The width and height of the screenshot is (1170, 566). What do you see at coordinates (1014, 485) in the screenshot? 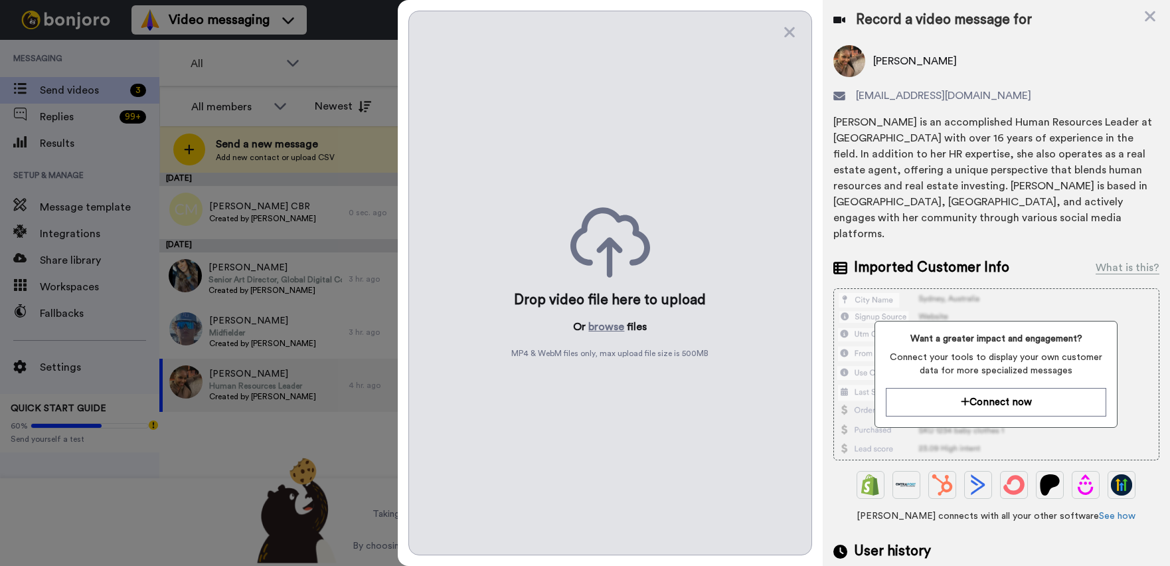
I see `img: ConvertKit` at bounding box center [1014, 485].